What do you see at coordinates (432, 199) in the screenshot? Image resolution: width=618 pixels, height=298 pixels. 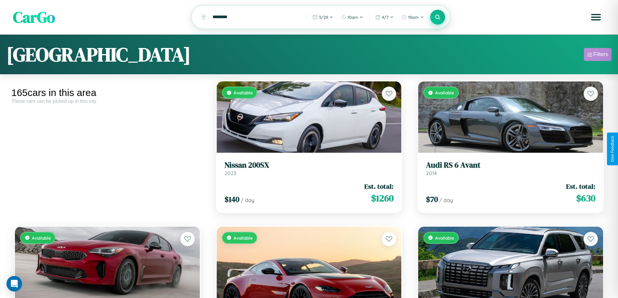 I see `span: $ 70` at bounding box center [432, 199].